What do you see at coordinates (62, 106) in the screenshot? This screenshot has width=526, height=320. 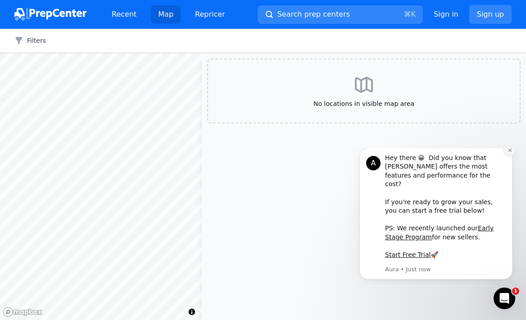 I see `a: Start Free Trial` at bounding box center [62, 106].